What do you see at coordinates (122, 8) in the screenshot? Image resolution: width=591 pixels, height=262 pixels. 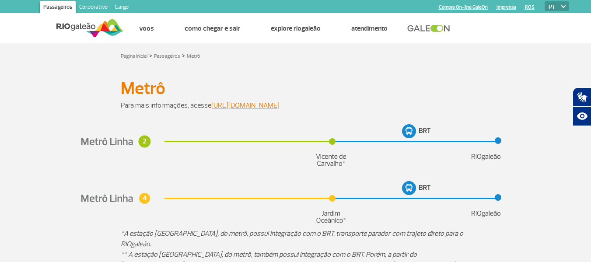 I see `a: Cargo` at bounding box center [122, 8].